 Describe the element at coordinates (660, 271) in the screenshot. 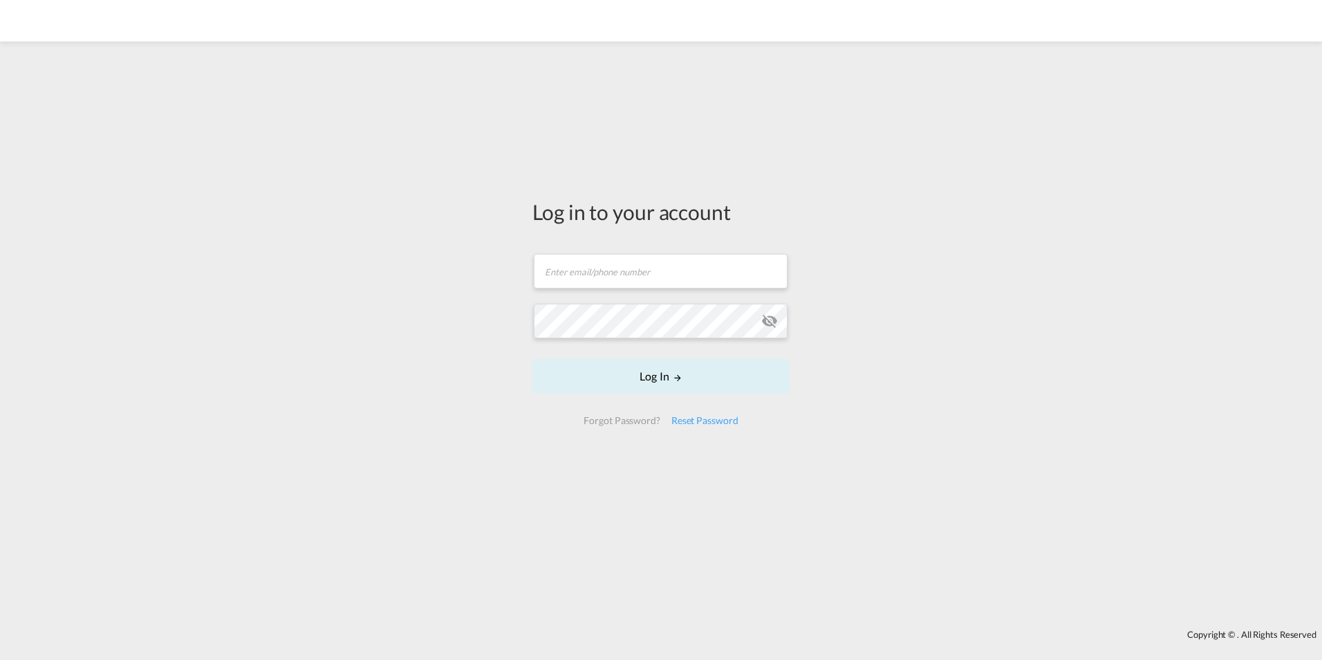

I see `input: Enter email/phone number` at that location.